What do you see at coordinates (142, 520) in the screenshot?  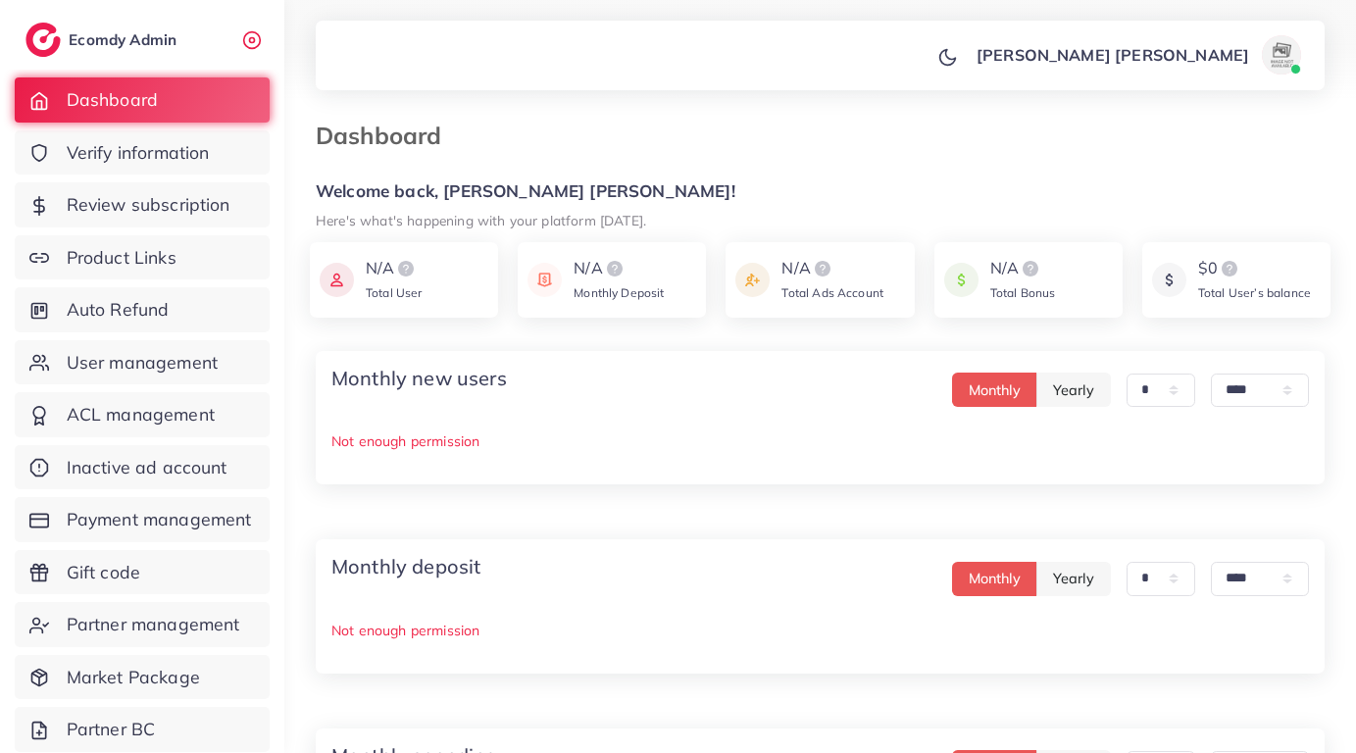 I see `a: Payment management` at bounding box center [142, 520].